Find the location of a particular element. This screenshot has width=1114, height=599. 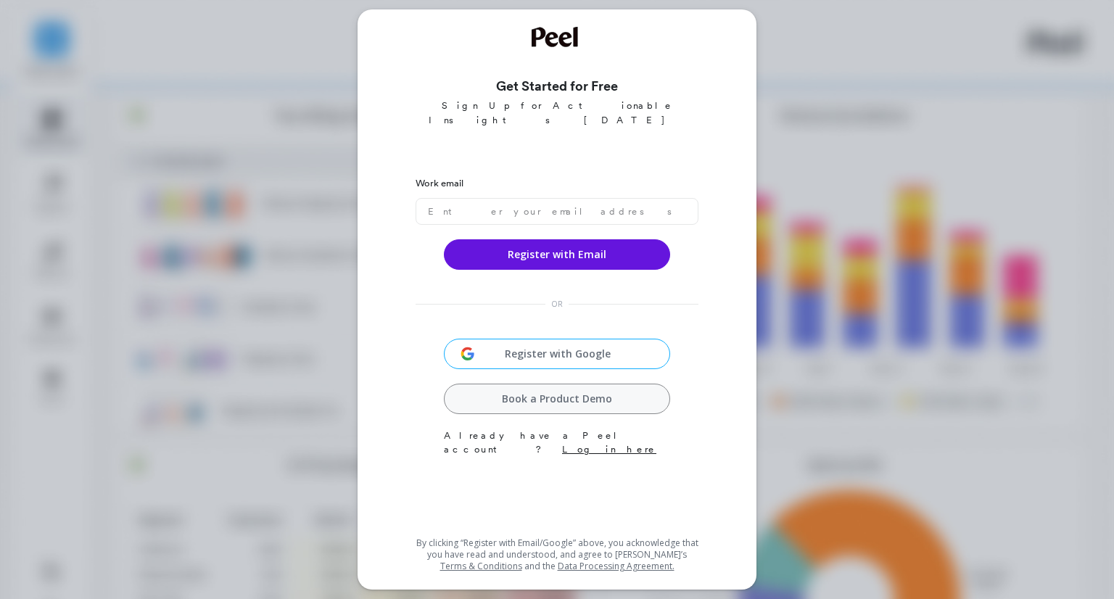

label: Work email is located at coordinates (557, 184).